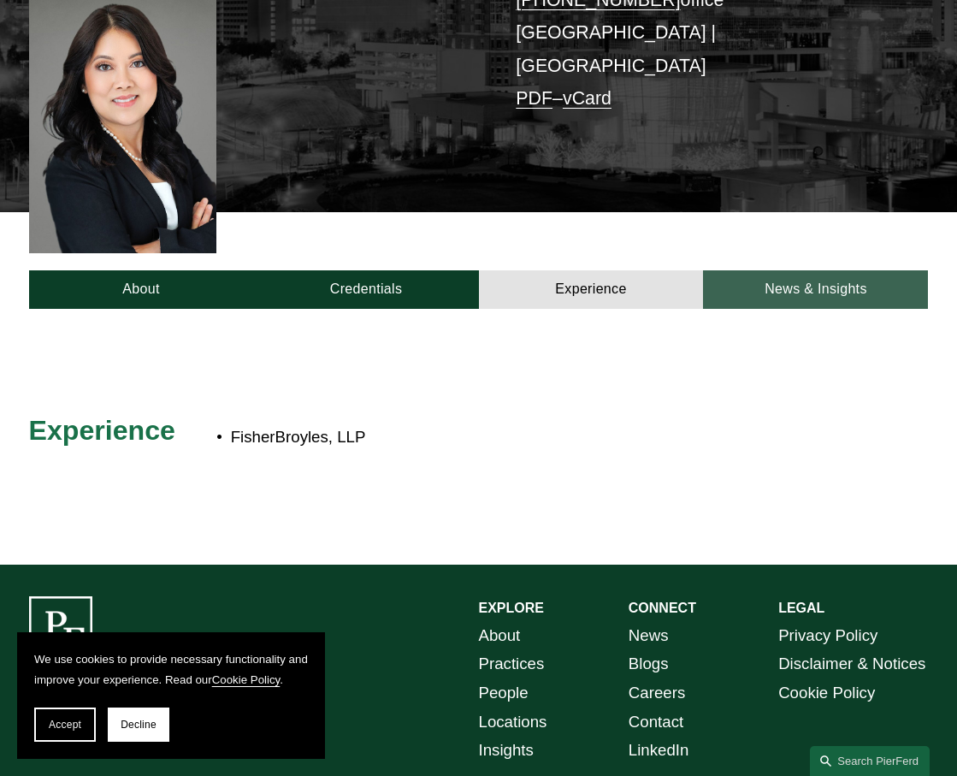  Describe the element at coordinates (852, 664) in the screenshot. I see `a: Disclaimer & Notices` at that location.